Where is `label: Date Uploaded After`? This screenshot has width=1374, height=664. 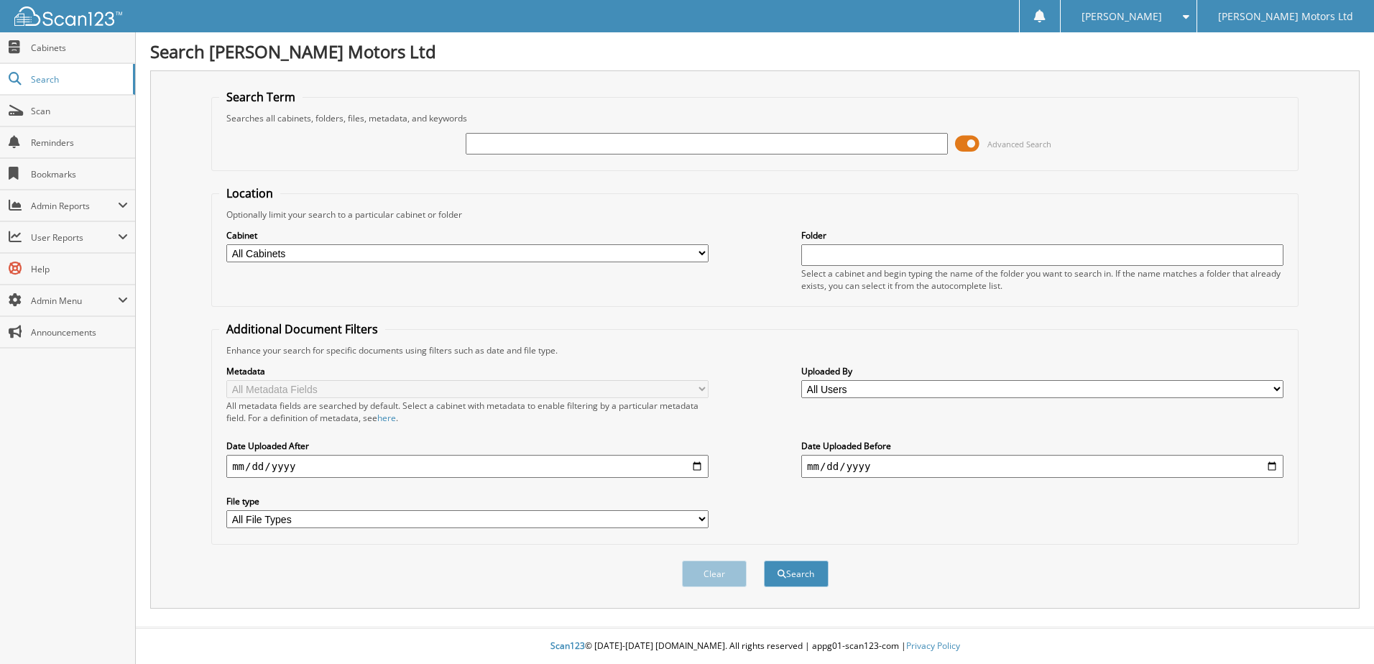 label: Date Uploaded After is located at coordinates (467, 446).